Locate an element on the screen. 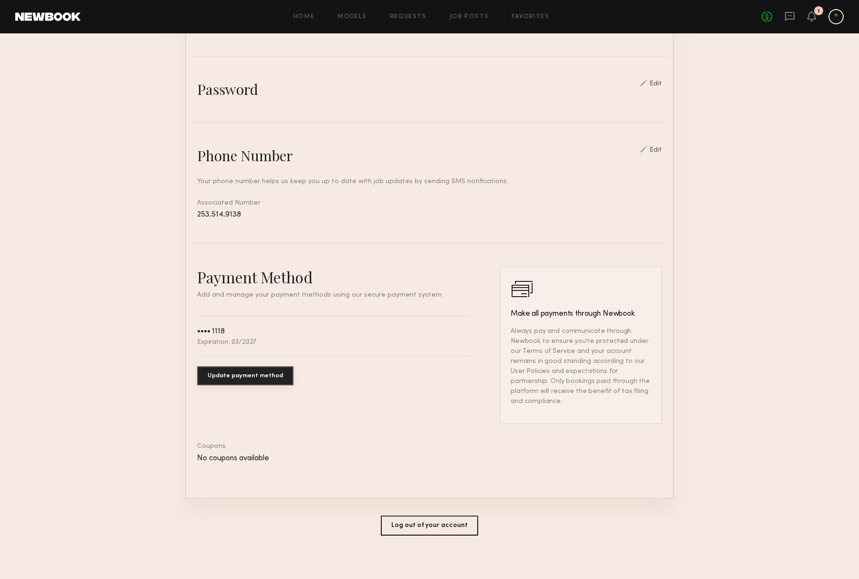 Image resolution: width=859 pixels, height=579 pixels. a: Job Posts is located at coordinates (469, 17).